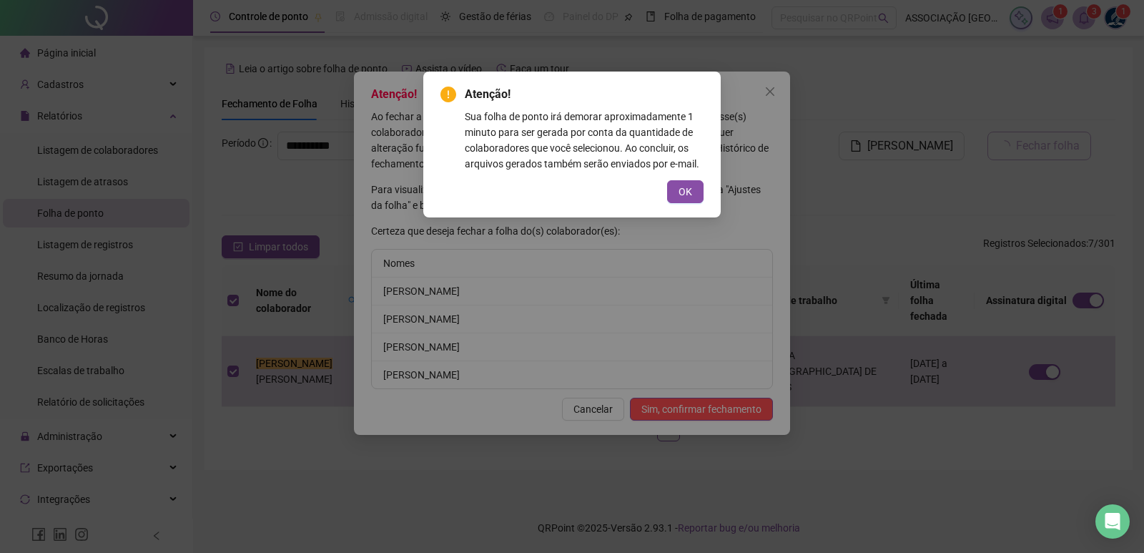 This screenshot has height=553, width=1144. What do you see at coordinates (584, 140) in the screenshot?
I see `div: Sua folha de ponto irá demorar aproximadamente 1 minuto para ser gerada por conta da quantidade d...` at bounding box center [584, 140].